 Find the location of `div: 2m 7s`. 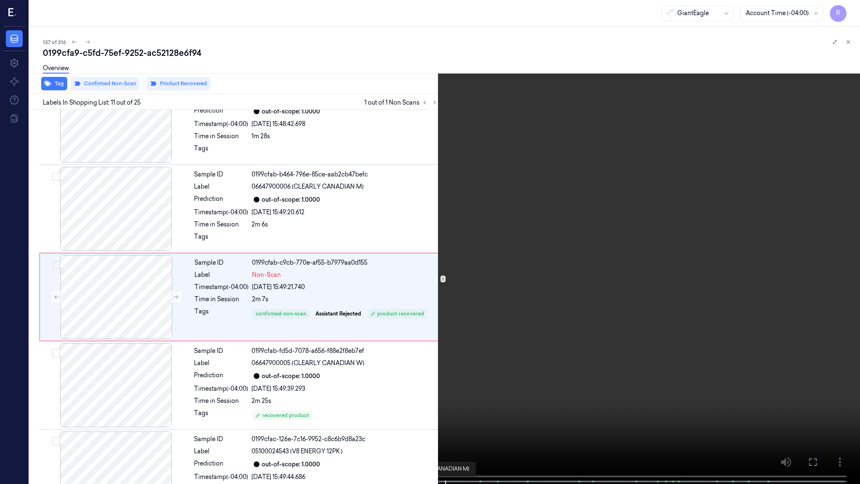

div: 2m 7s is located at coordinates (345, 299).